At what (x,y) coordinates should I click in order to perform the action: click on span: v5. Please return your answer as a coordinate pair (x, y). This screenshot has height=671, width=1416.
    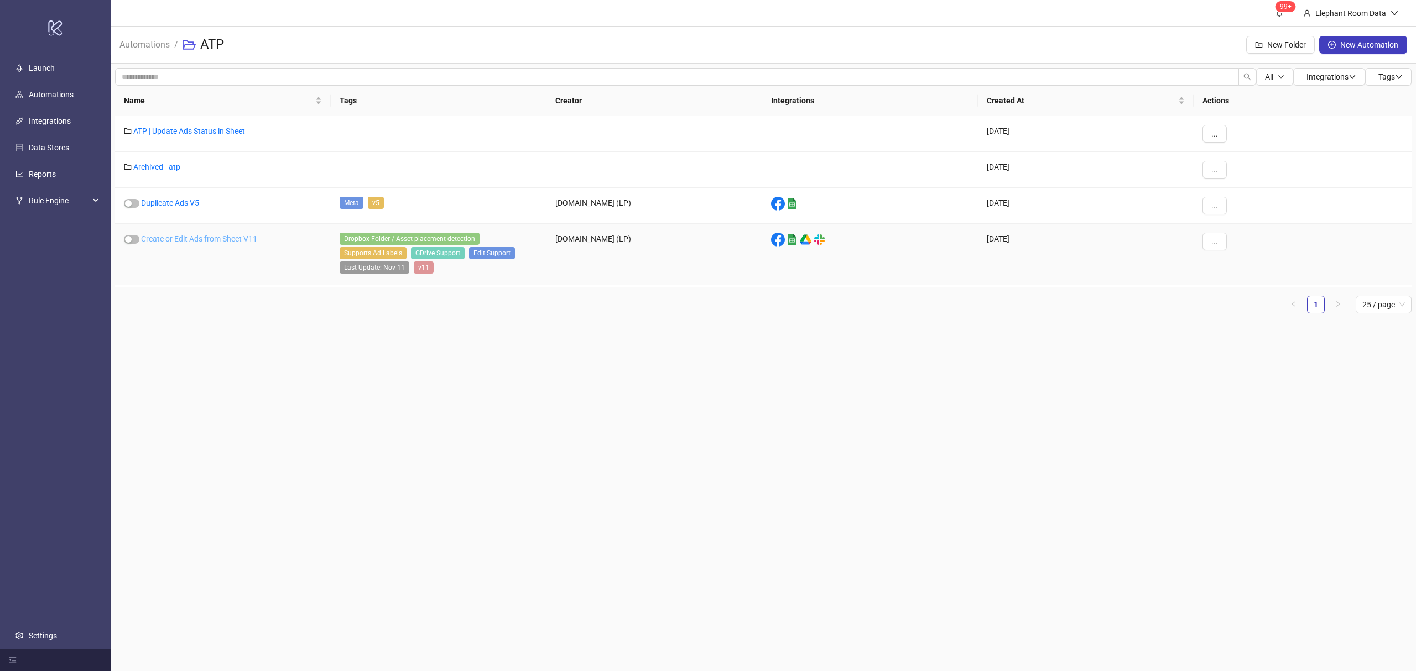
    Looking at the image, I should click on (376, 203).